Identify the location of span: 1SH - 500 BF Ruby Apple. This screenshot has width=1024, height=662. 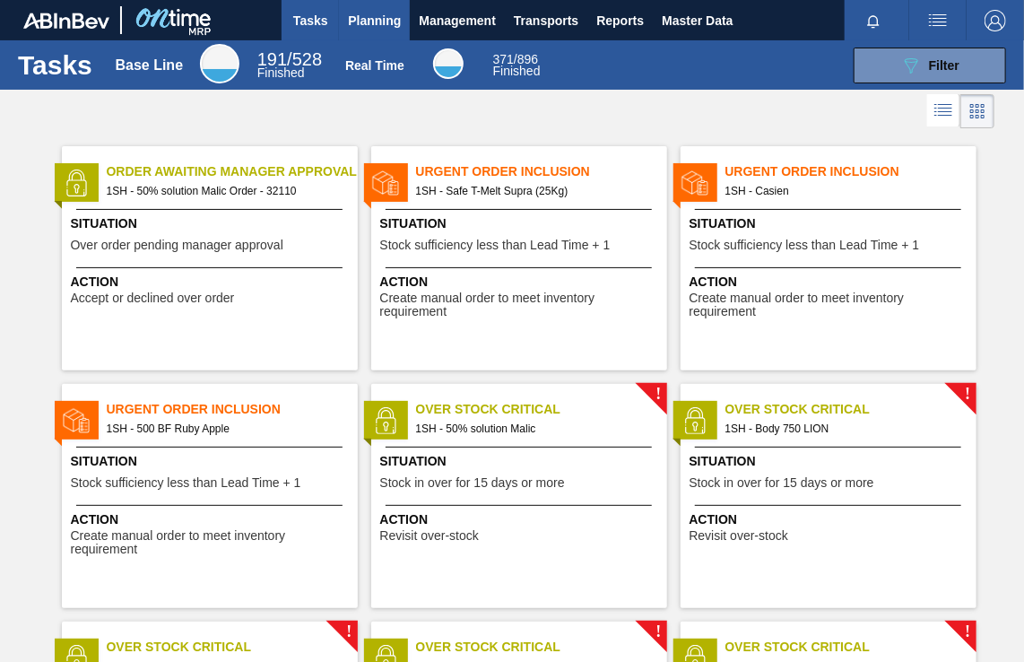
(225, 429).